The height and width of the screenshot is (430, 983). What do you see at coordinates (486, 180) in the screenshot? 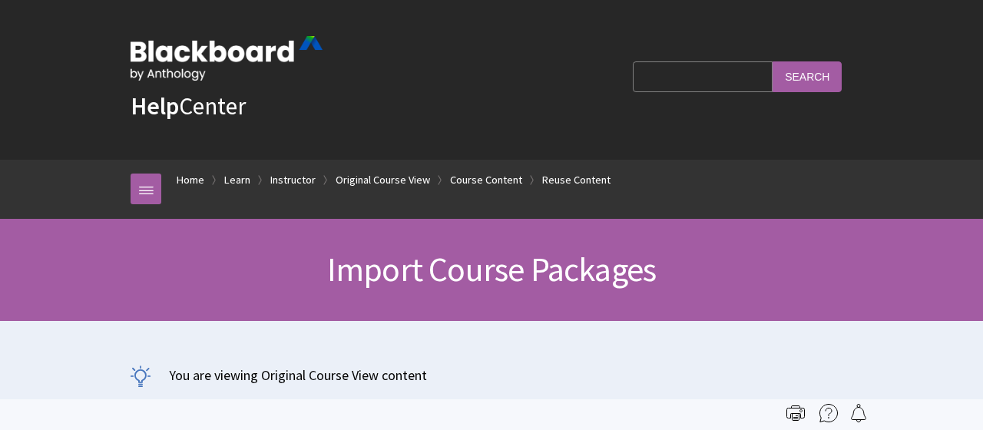
I see `a: Course Content` at bounding box center [486, 180].